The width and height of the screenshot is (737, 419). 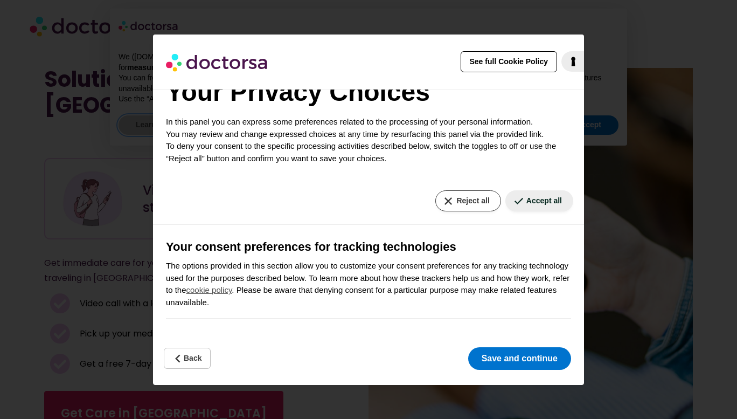 What do you see at coordinates (369, 284) in the screenshot?
I see `p: The options provided in this section allow you to customize your consent preferences for any trac...` at bounding box center [369, 284].